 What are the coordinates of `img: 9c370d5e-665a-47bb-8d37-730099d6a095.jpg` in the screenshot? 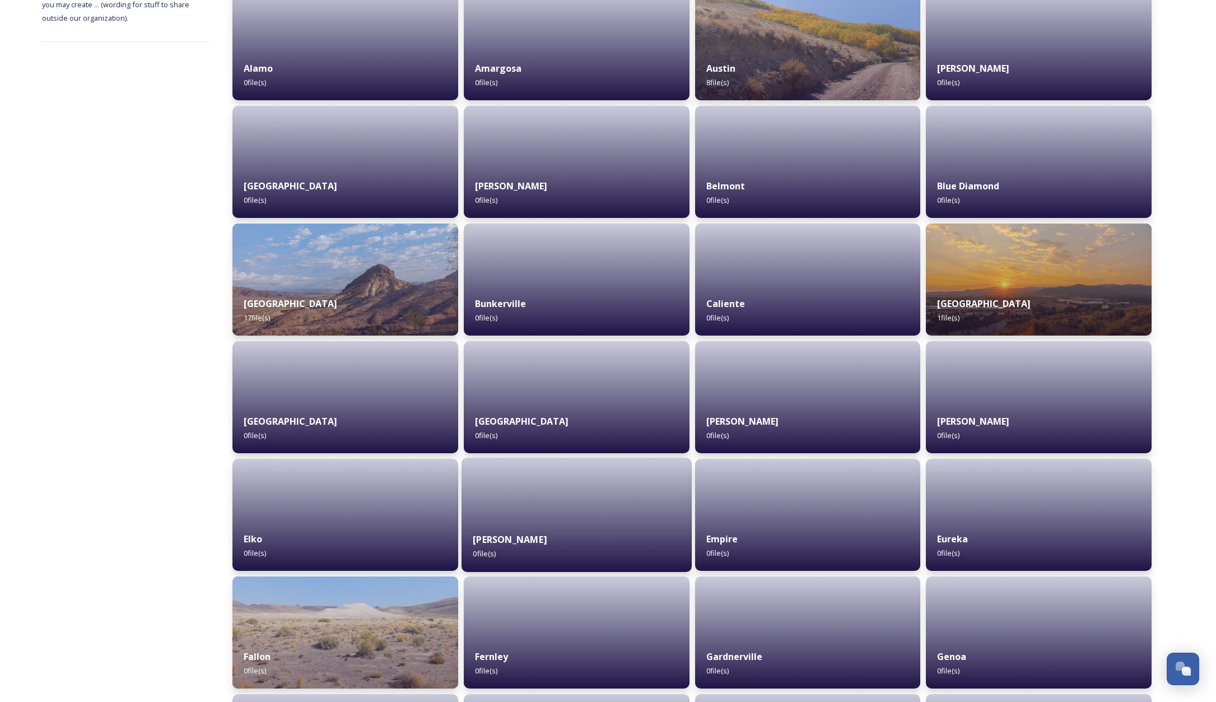 It's located at (345, 632).